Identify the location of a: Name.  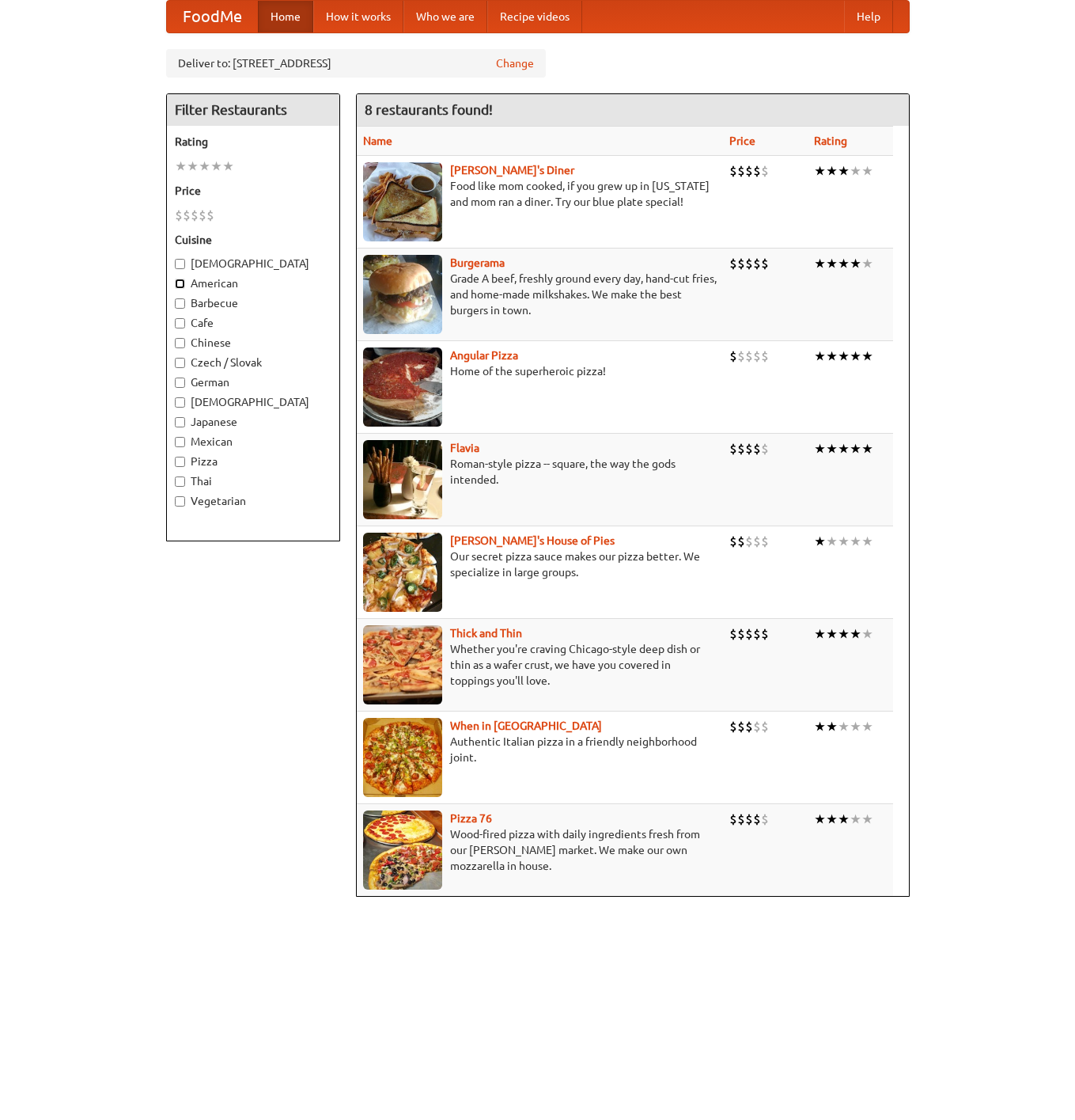
(378, 141).